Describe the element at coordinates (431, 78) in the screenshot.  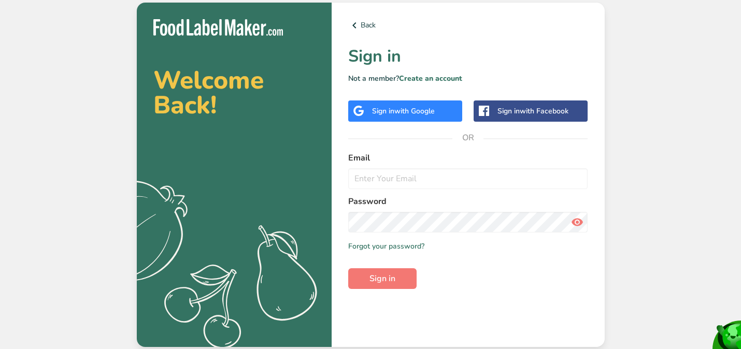
I see `a: Create an account` at that location.